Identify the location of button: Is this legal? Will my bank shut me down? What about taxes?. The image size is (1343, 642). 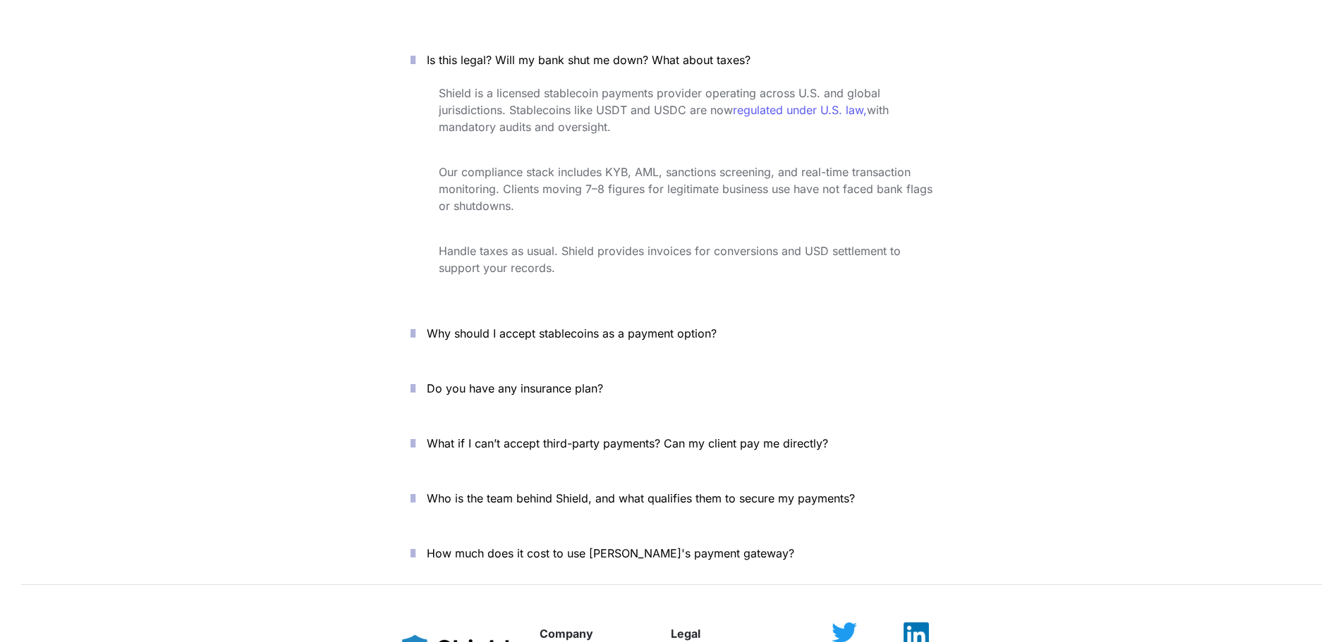
(671, 60).